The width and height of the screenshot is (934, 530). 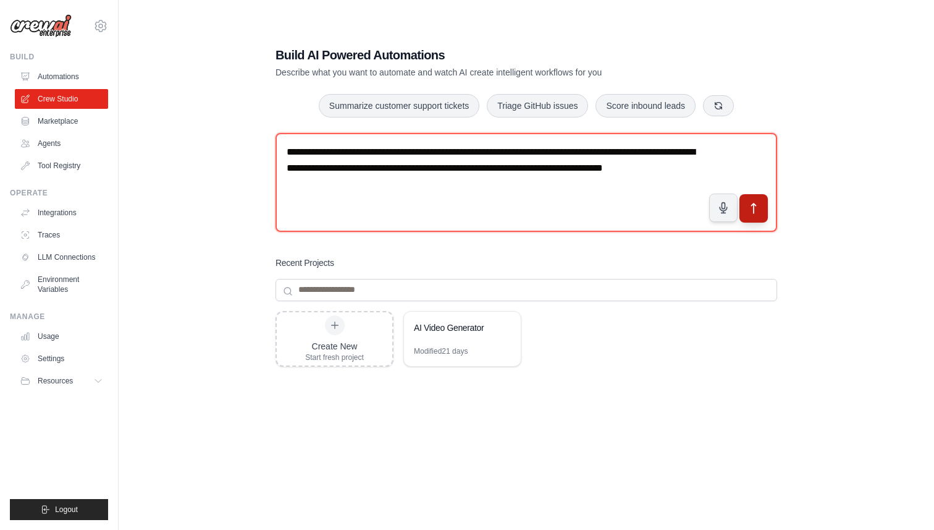 What do you see at coordinates (724, 208) in the screenshot?
I see `button: Click to speak your automation idea` at bounding box center [724, 208].